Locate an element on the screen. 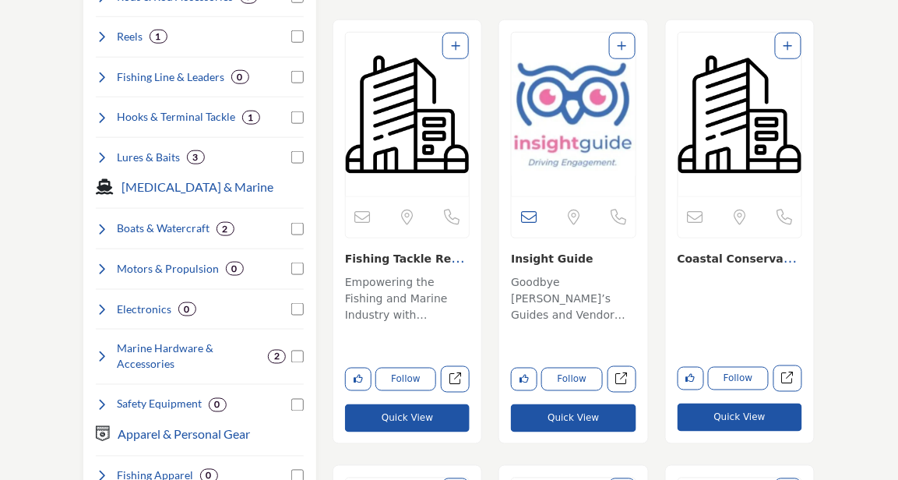 This screenshot has width=898, height=480. a: Open fishing-tackle-retailer in new tab is located at coordinates (455, 379).